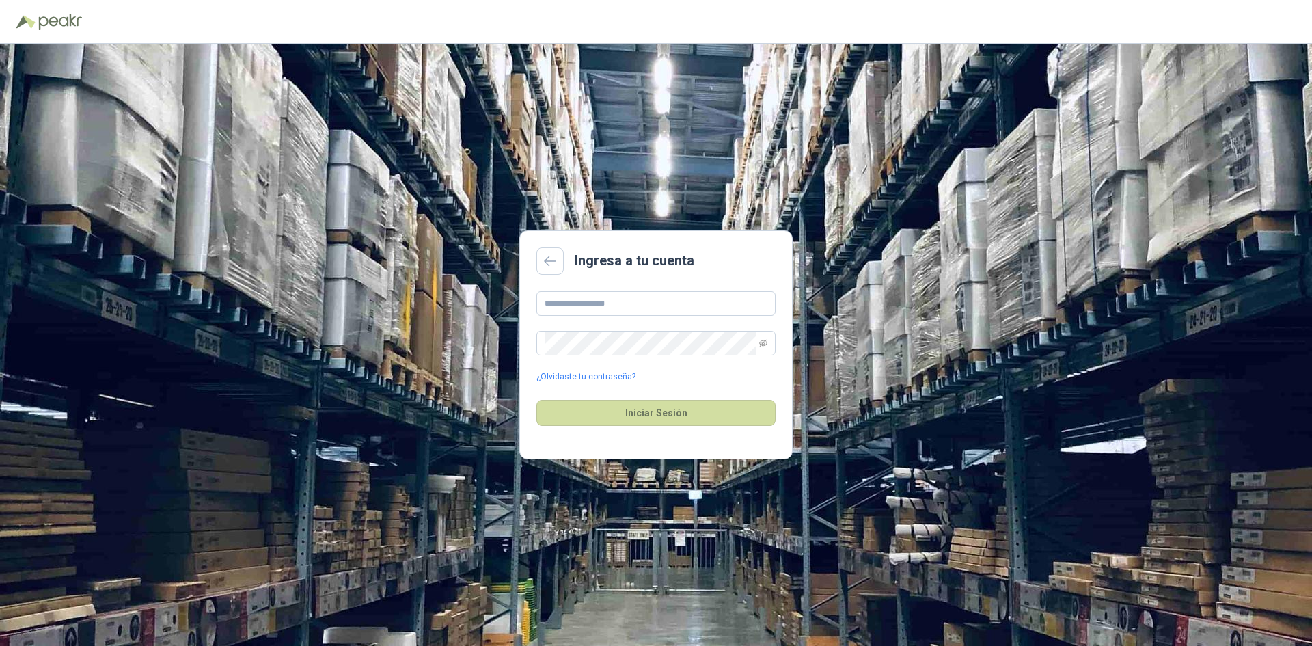 Image resolution: width=1312 pixels, height=646 pixels. I want to click on button: Iniciar Sesión, so click(656, 413).